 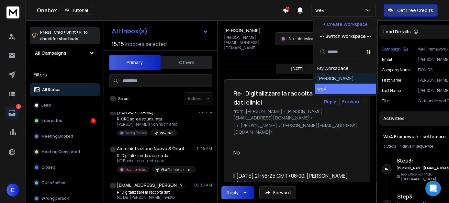 I want to click on p: NO Buongiorno. Le chiedo di, so click(x=156, y=161).